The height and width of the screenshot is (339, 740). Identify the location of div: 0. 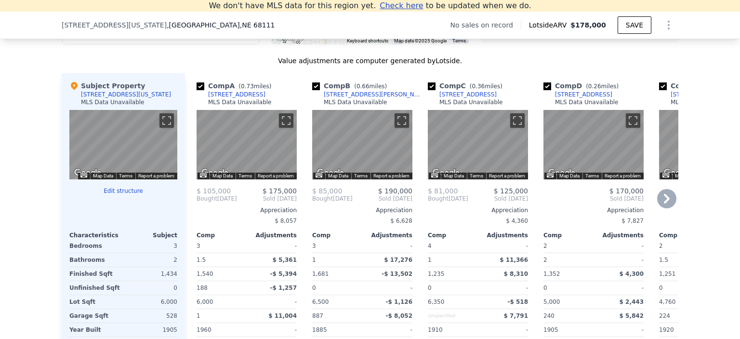
(151, 287).